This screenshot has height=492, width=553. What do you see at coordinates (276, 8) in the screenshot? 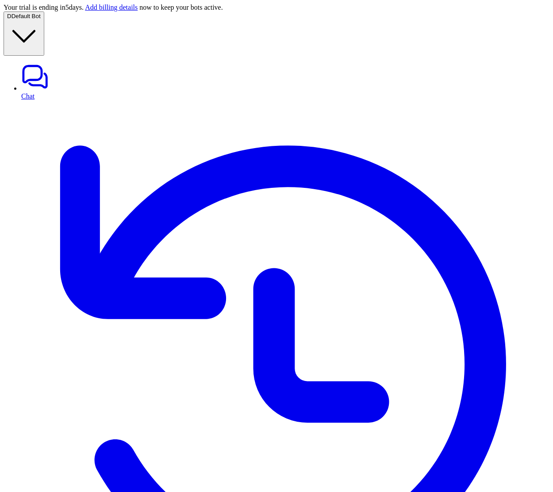
I see `div: Your trial is ending in 5 days. now to keep your bots active.` at bounding box center [276, 8].